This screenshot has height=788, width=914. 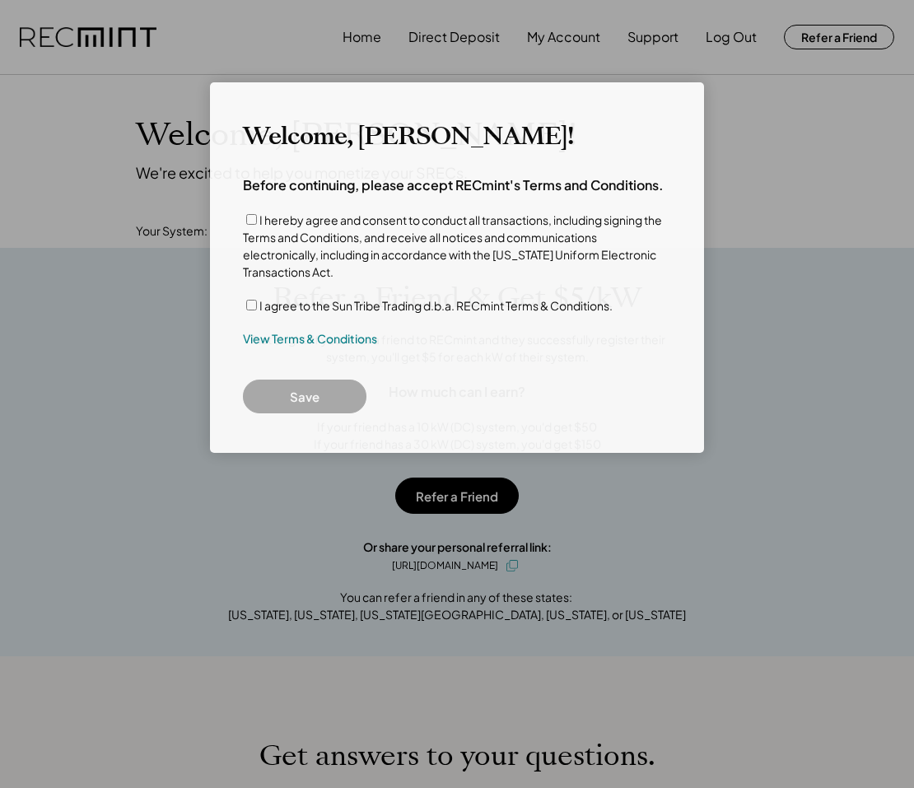 What do you see at coordinates (453, 185) in the screenshot?
I see `h4: Before continuing, please accept RECmint's Terms and Conditions.` at bounding box center [453, 185].